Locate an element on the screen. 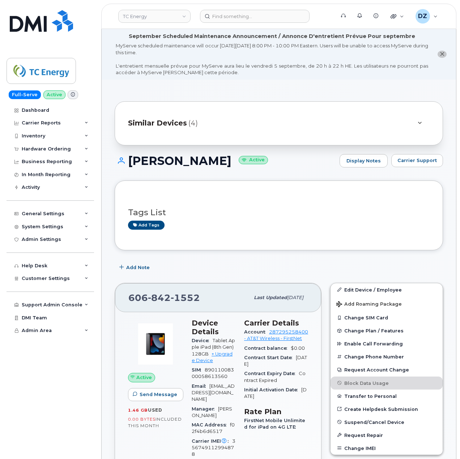 This screenshot has height=459, width=460. span: Enable Call Forwarding is located at coordinates (373, 343).